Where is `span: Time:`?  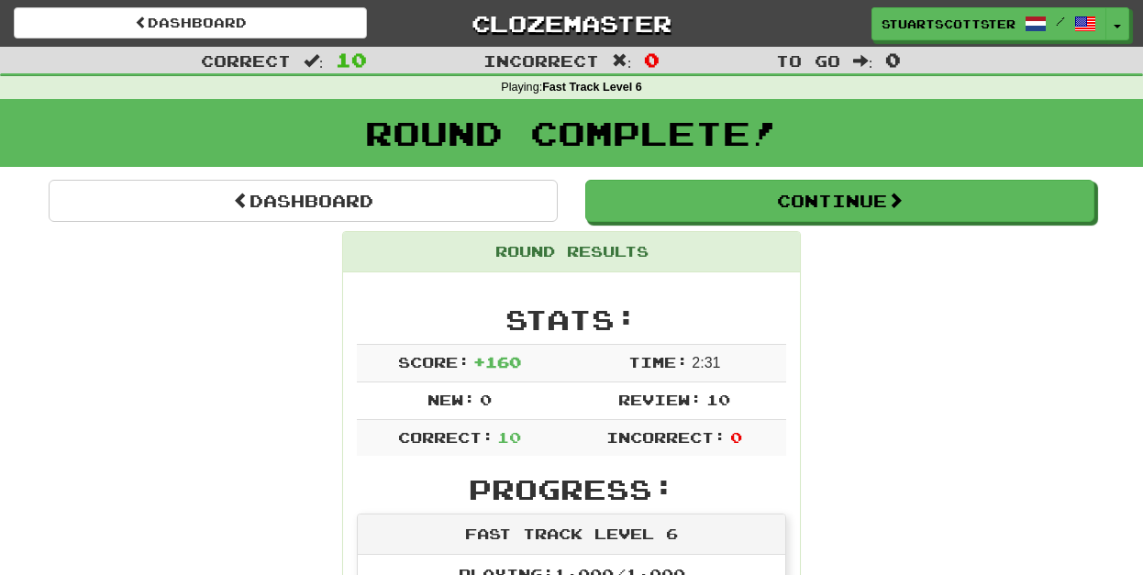
span: Time: is located at coordinates (658, 361).